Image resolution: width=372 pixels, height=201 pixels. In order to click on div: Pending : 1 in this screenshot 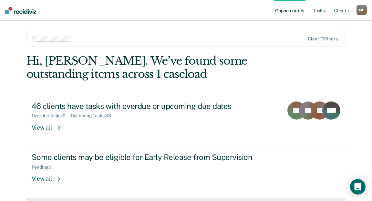, I will do `click(44, 167)`.